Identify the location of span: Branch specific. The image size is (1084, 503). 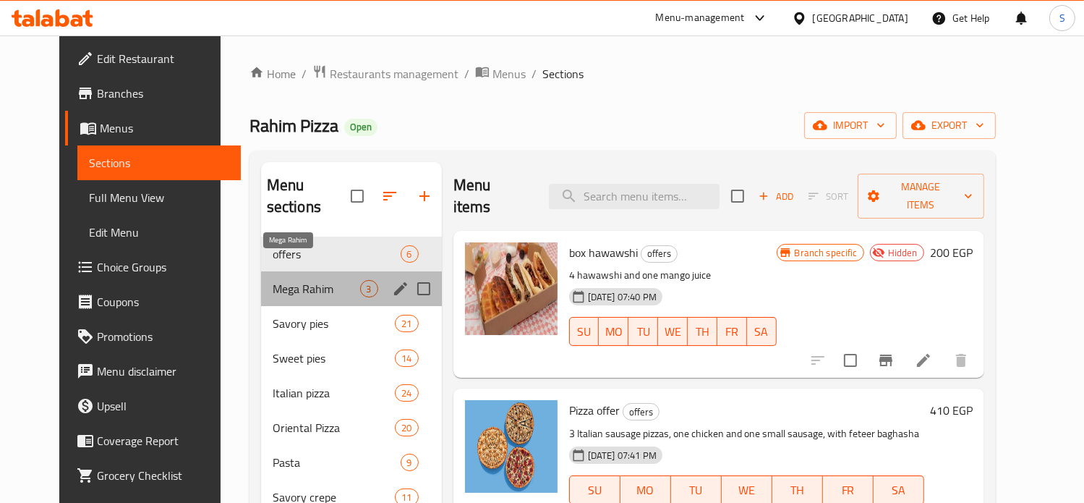
(826, 252).